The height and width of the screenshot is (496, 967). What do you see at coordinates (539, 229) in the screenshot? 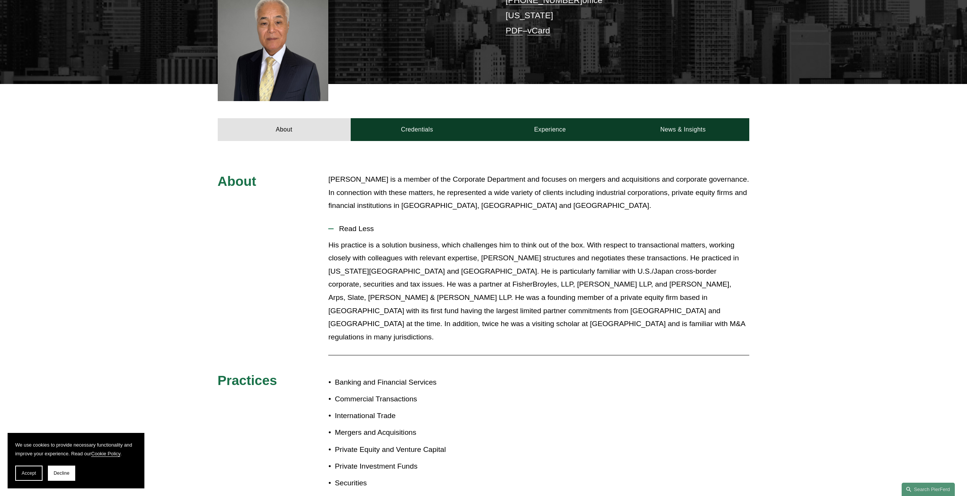
I see `button: Read Less` at bounding box center [539, 229].